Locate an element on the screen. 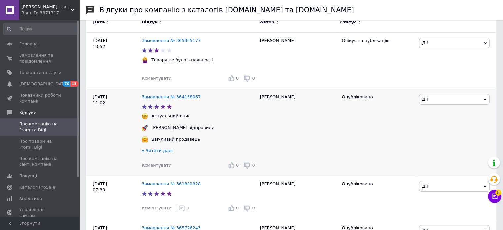 The image size is (503, 230). span: Відгуки is located at coordinates (28, 112).